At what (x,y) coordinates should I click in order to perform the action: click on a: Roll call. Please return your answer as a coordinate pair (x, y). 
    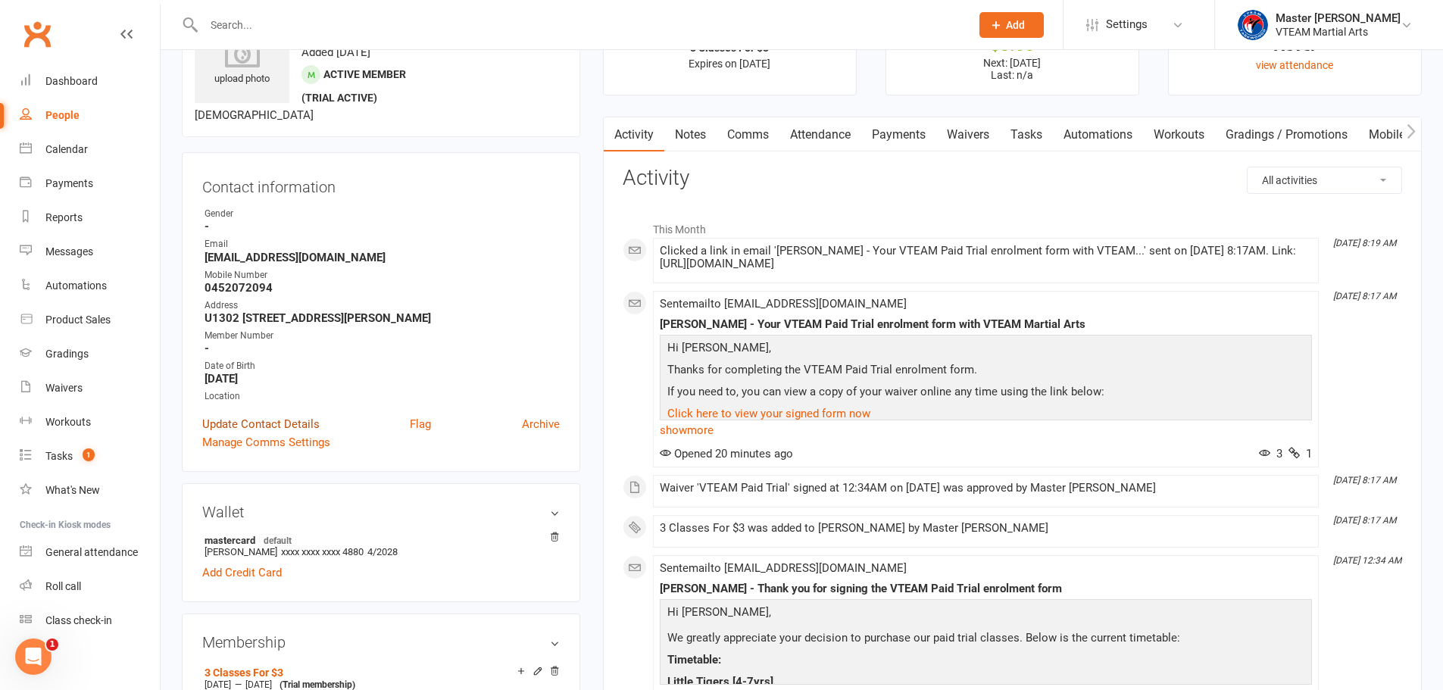
    Looking at the image, I should click on (89, 586).